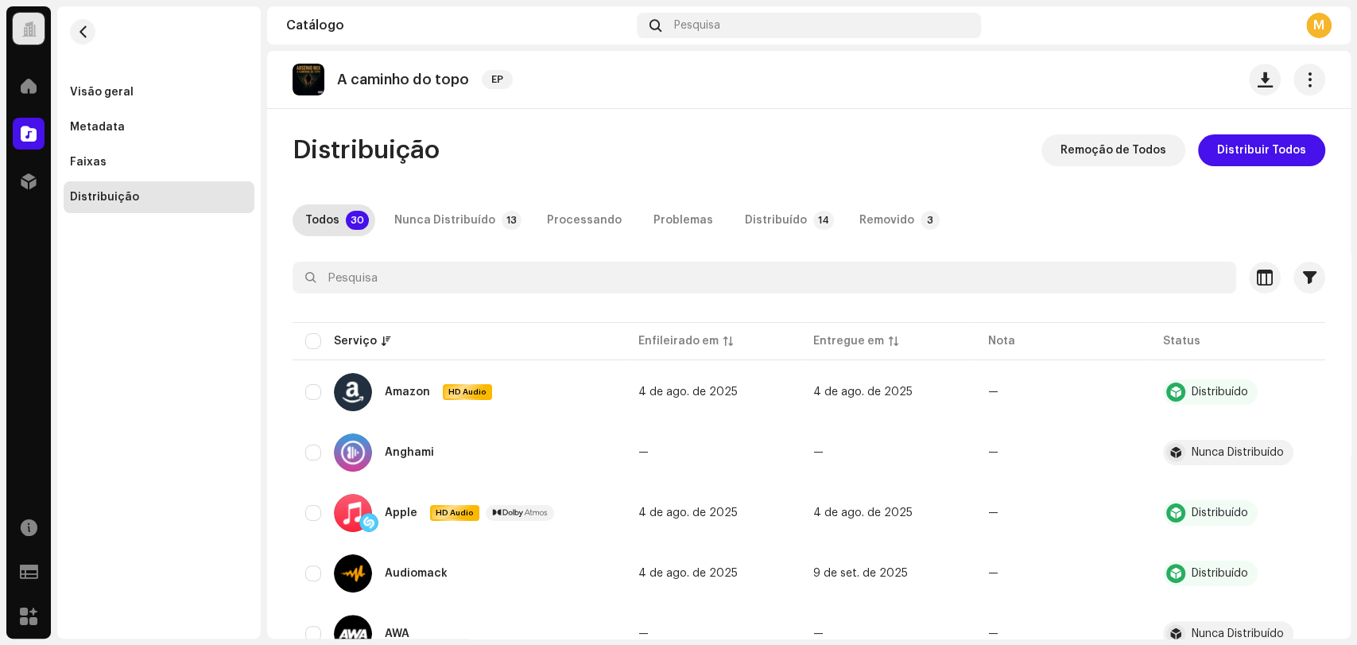 Image resolution: width=1357 pixels, height=645 pixels. Describe the element at coordinates (584, 220) in the screenshot. I see `div: Processando` at that location.